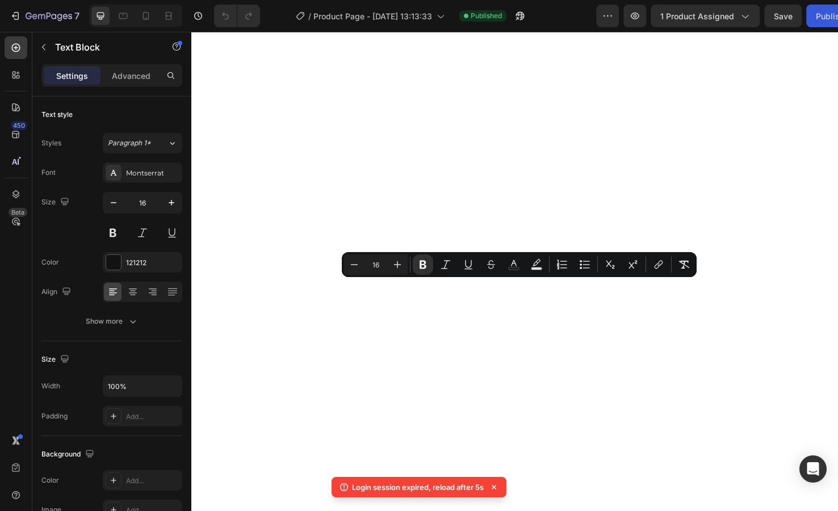 The width and height of the screenshot is (838, 511). I want to click on p: Text Block, so click(103, 47).